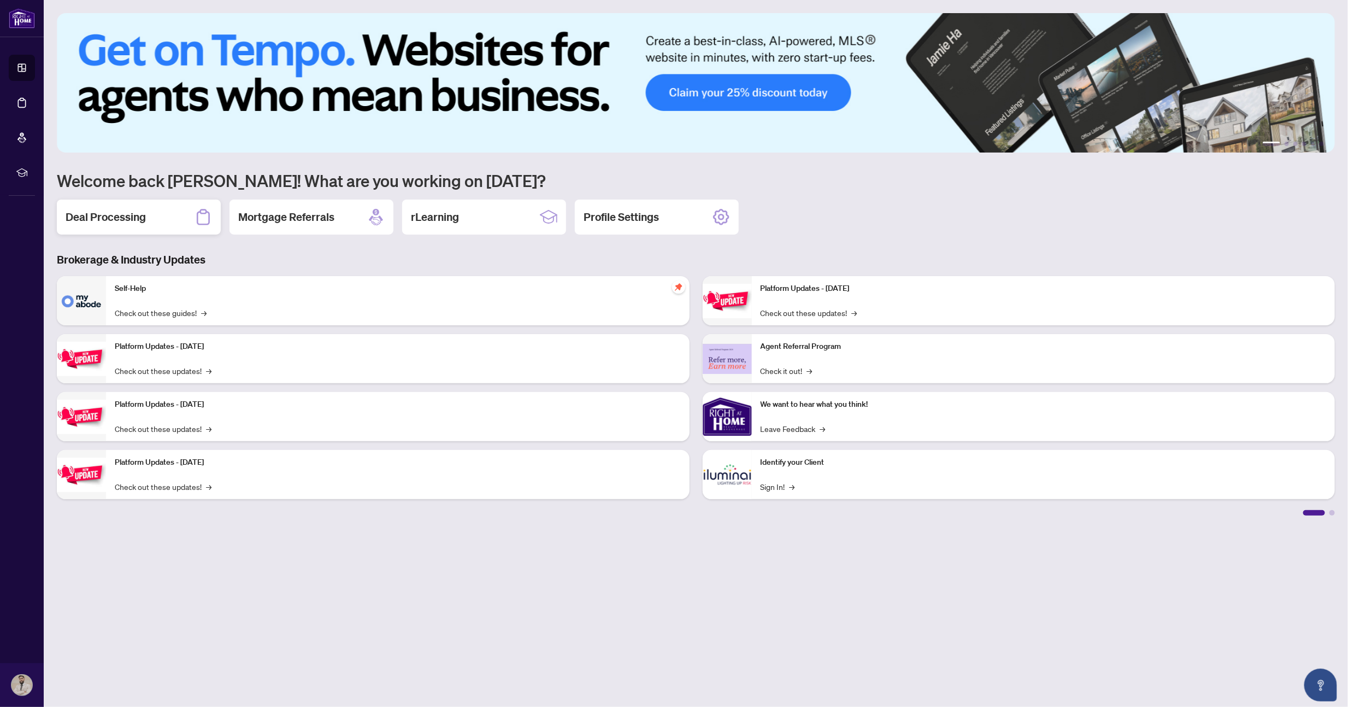 Image resolution: width=1348 pixels, height=707 pixels. I want to click on p: We want to hear what you think!, so click(1044, 404).